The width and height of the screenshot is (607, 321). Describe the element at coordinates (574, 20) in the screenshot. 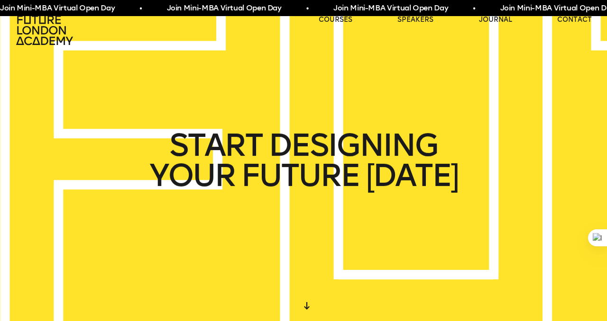

I see `a: contact` at that location.